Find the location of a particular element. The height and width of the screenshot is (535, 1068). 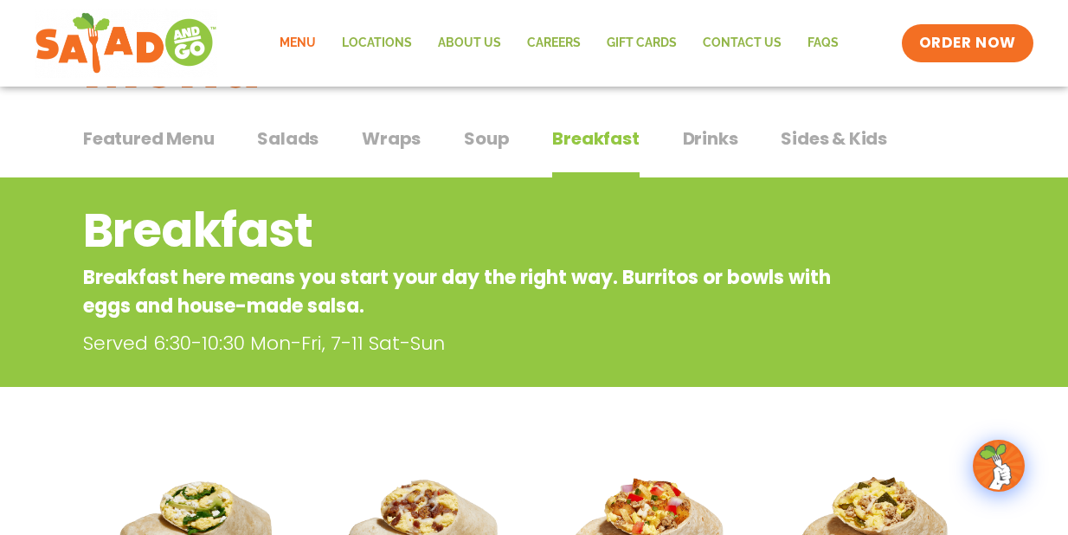

span: Drinks is located at coordinates (711, 138).